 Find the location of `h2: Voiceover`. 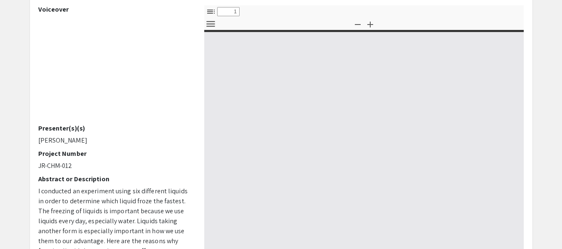

h2: Voiceover is located at coordinates (115, 9).